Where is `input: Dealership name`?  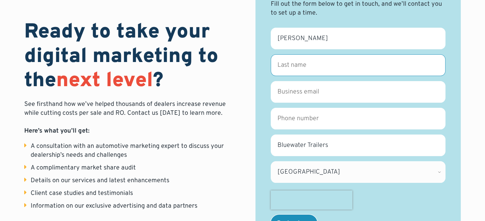 input: Dealership name is located at coordinates (358, 146).